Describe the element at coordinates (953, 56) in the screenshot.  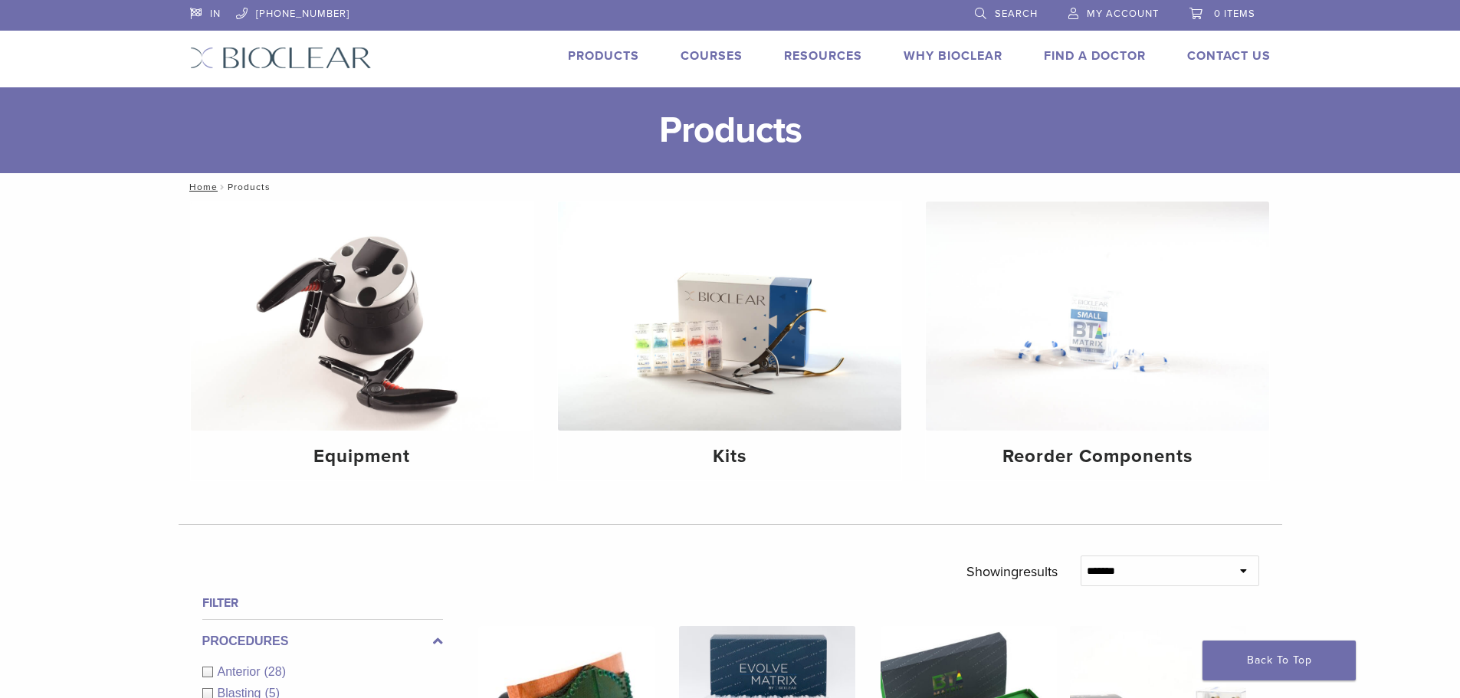
I see `a: Why Bioclear` at that location.